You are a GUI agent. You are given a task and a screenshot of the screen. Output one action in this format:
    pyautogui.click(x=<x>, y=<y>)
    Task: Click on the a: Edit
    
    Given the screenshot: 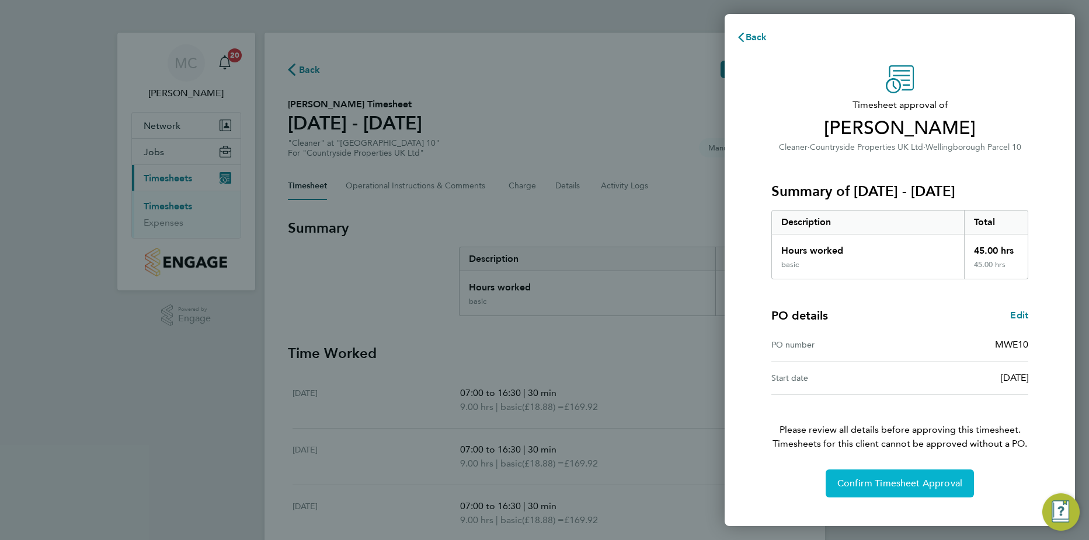 What is the action you would take?
    pyautogui.click(x=1019, y=316)
    